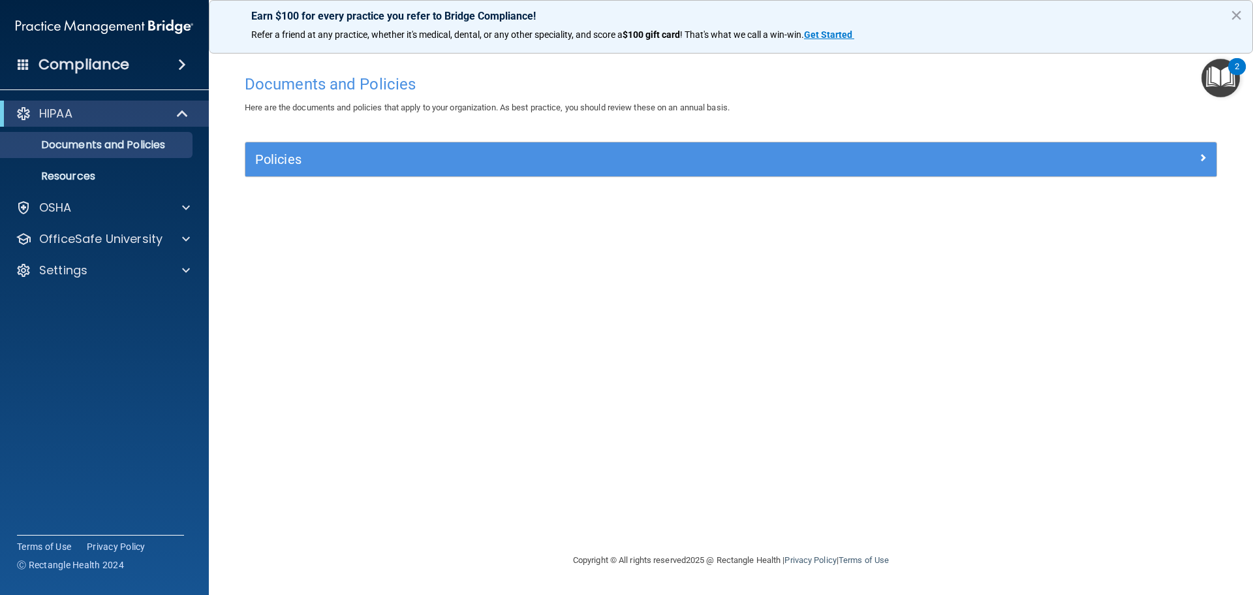 Image resolution: width=1253 pixels, height=595 pixels. I want to click on button: Open Resource Center, 2 new notifications, so click(1221, 78).